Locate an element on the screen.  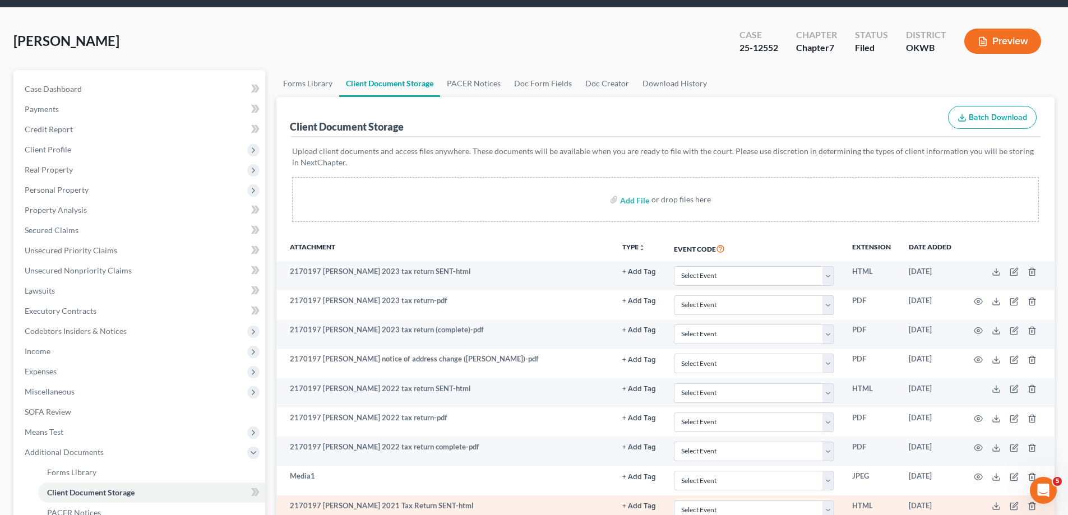
div: Client Document Storage is located at coordinates (346, 127).